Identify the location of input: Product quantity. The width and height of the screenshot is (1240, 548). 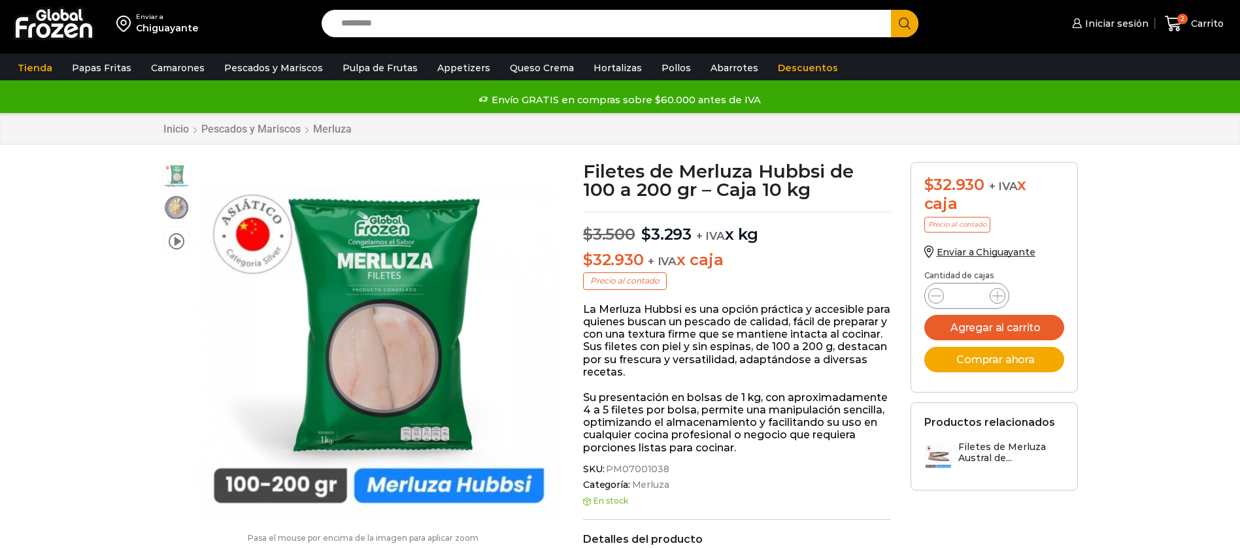
(967, 296).